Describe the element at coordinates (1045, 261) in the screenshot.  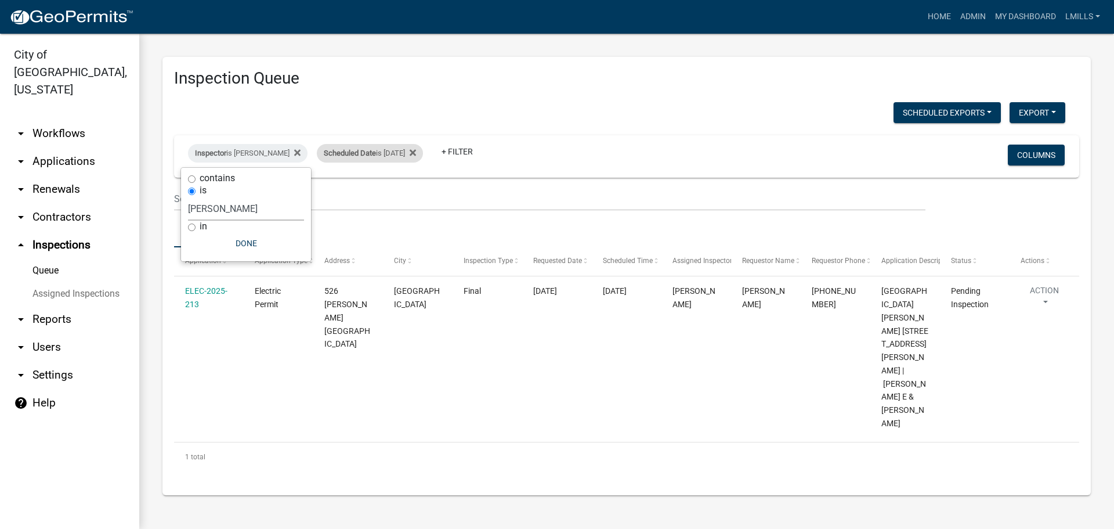
I see `datatable-header-cell: Actions` at that location.